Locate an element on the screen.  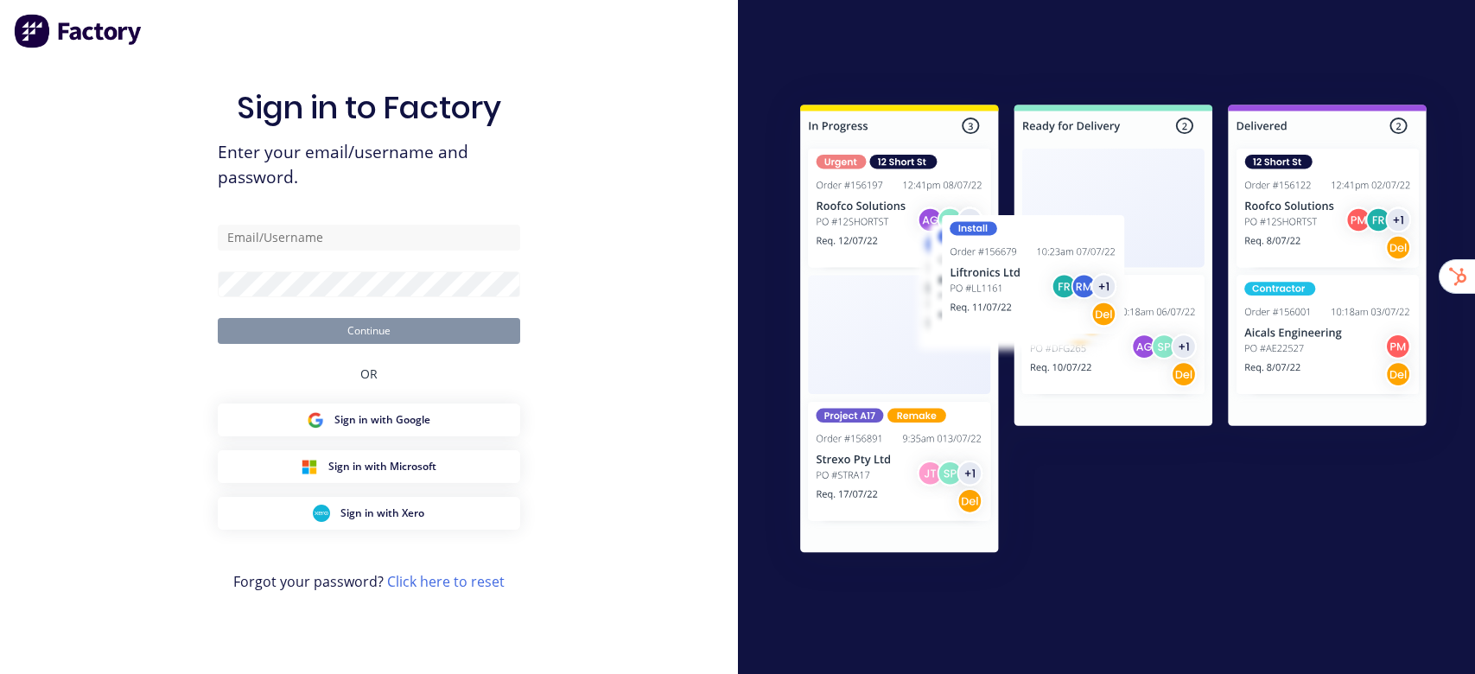
button: Xero Sign inSign in with Xero is located at coordinates (369, 513).